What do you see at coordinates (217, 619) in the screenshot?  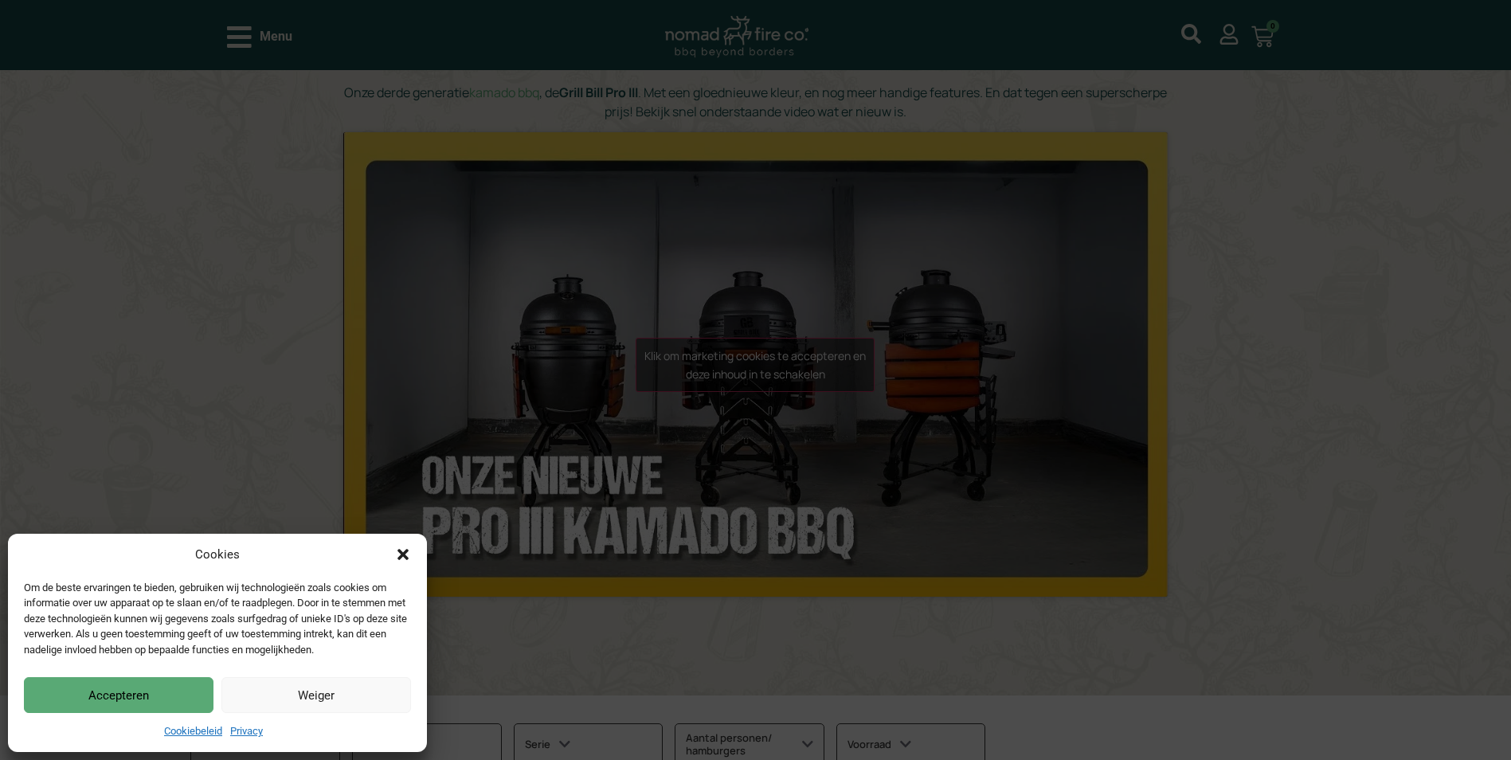 I see `div: Om de beste ervaringen te bieden, gebruiken wij technologieën zoals cookies om informatie over uw...` at bounding box center [217, 619].